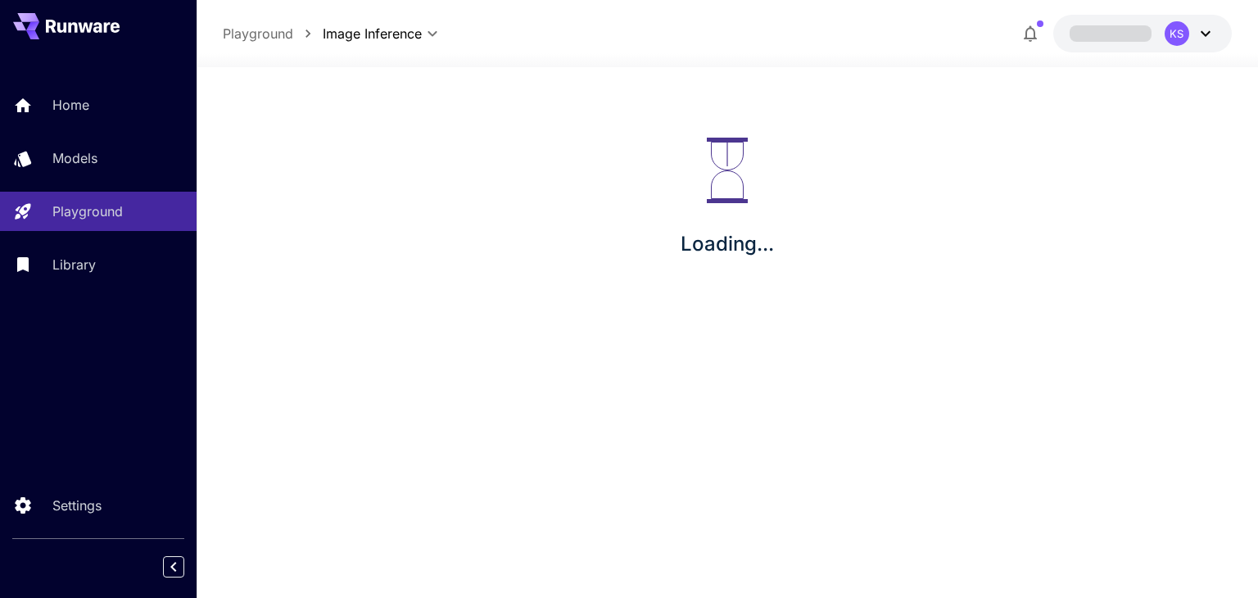 Image resolution: width=1258 pixels, height=598 pixels. What do you see at coordinates (174, 567) in the screenshot?
I see `button: Collapse sidebar` at bounding box center [174, 567].